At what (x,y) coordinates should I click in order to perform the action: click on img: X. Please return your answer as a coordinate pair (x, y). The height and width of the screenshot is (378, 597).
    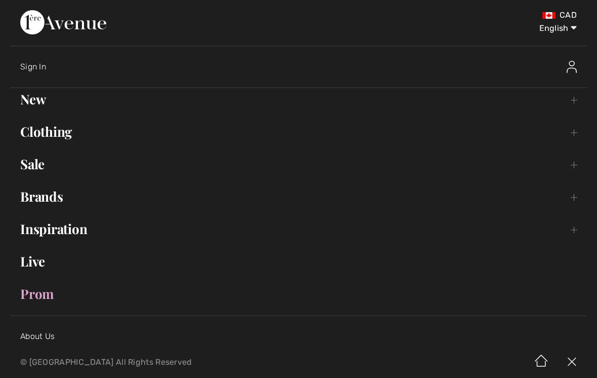
    Looking at the image, I should click on (572, 362).